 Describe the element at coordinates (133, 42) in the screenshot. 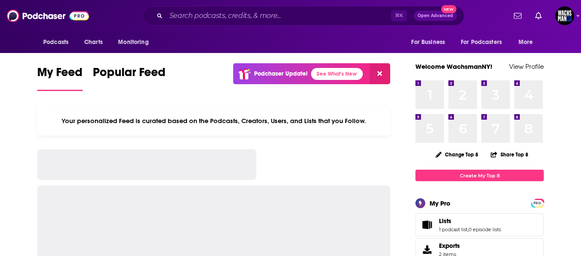

I see `span: Monitoring` at that location.